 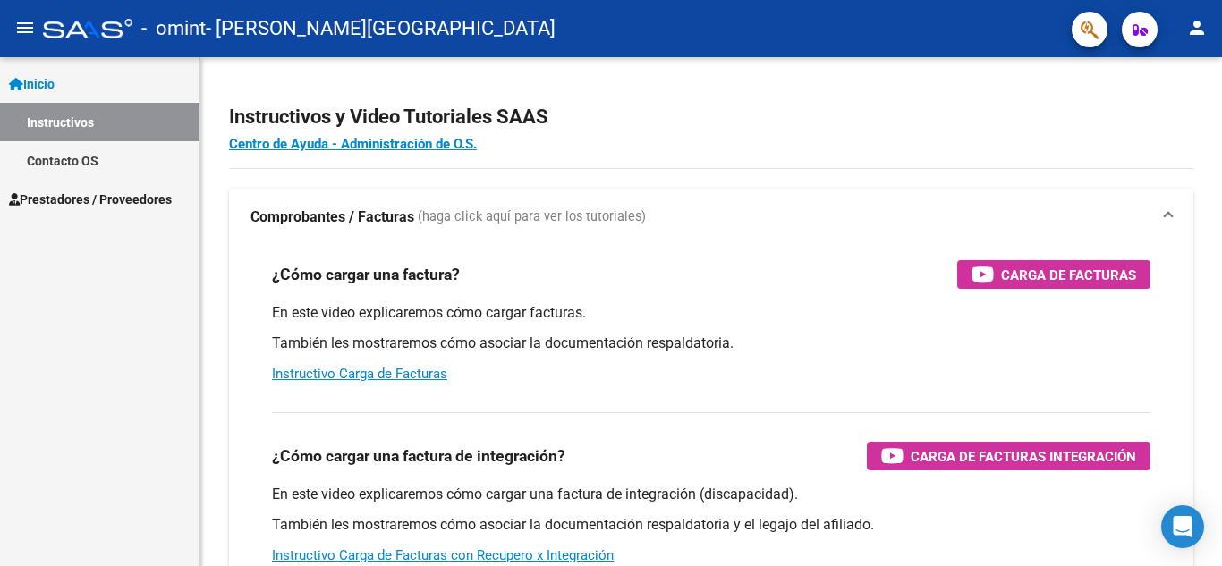 I want to click on div: Open Intercom Messenger, so click(x=1183, y=527).